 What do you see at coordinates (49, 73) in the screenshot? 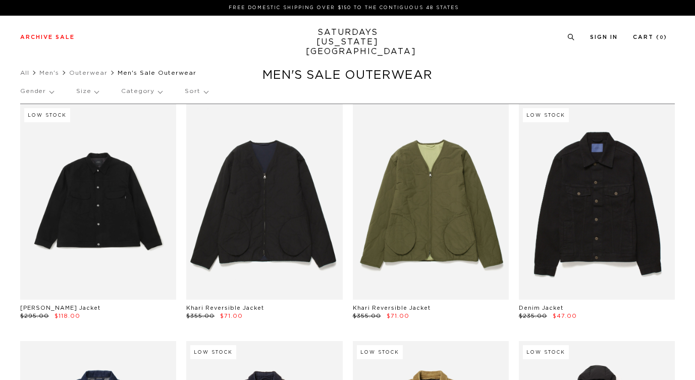
I see `a: Men's` at bounding box center [49, 73].